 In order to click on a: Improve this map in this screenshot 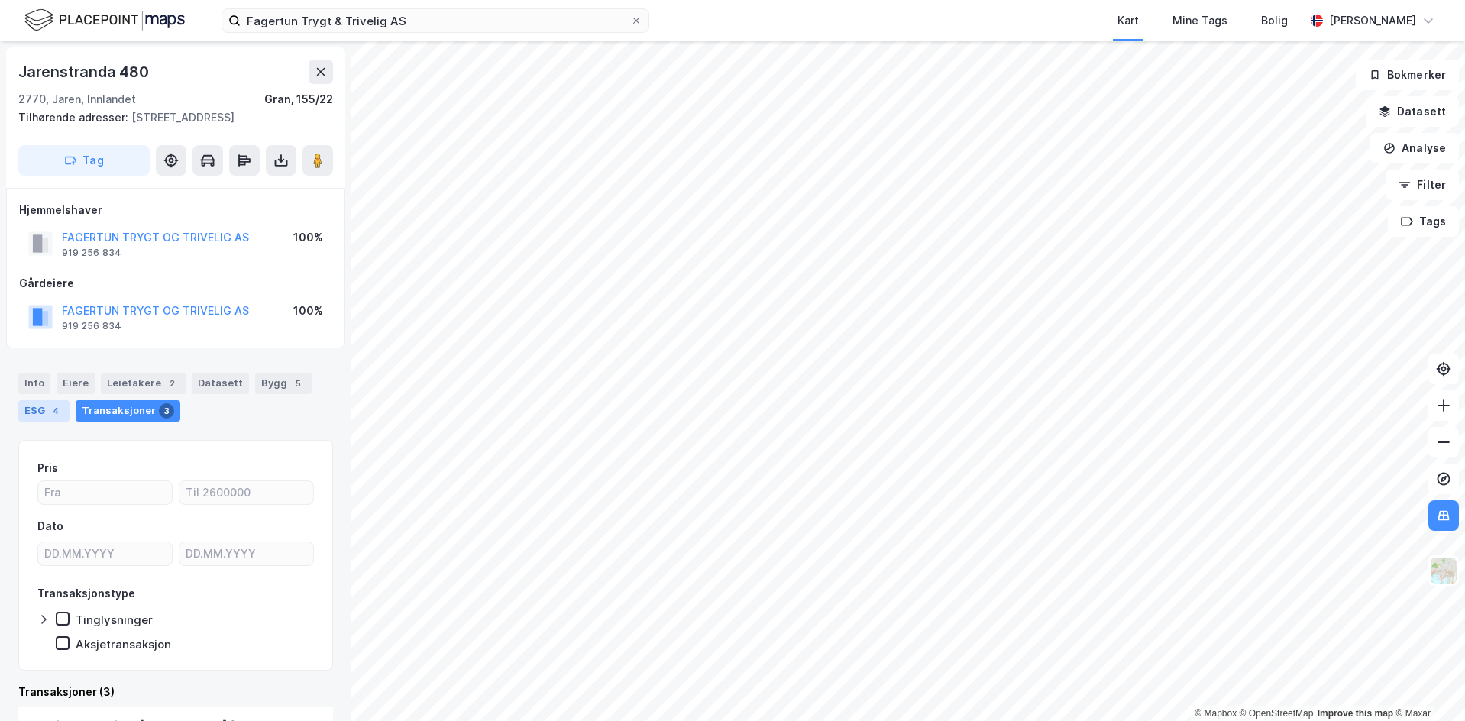, I will do `click(1355, 713)`.